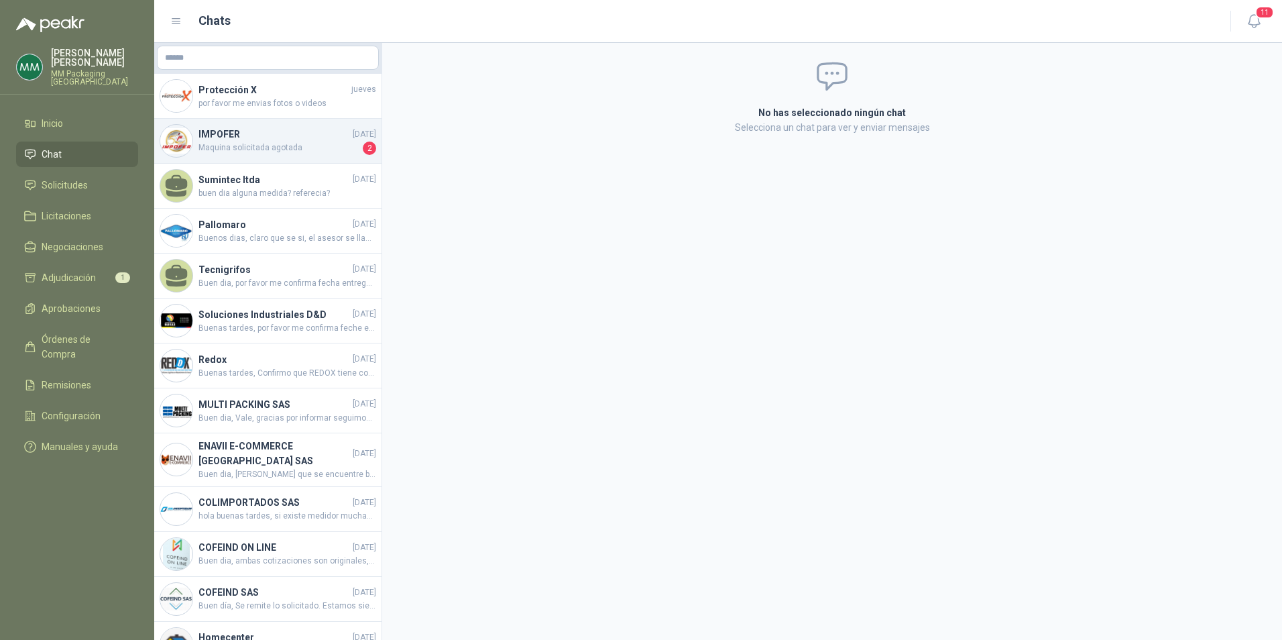 The image size is (1282, 640). What do you see at coordinates (287, 193) in the screenshot?
I see `span: buen dia alguna medida? referecia?` at bounding box center [287, 193].